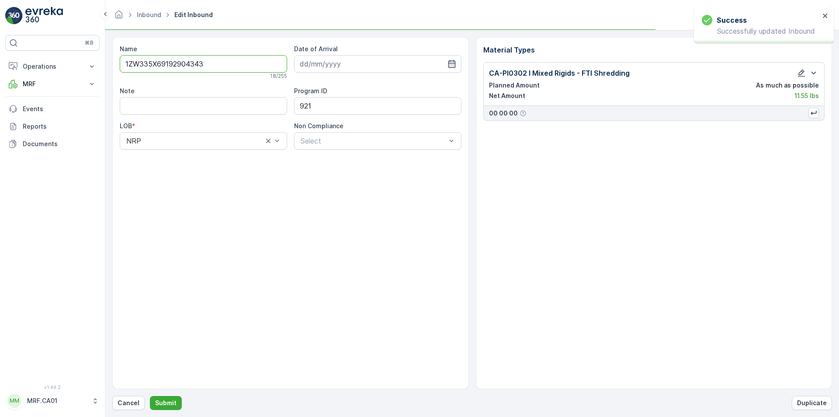 This screenshot has height=417, width=839. I want to click on p: MRF, so click(52, 84).